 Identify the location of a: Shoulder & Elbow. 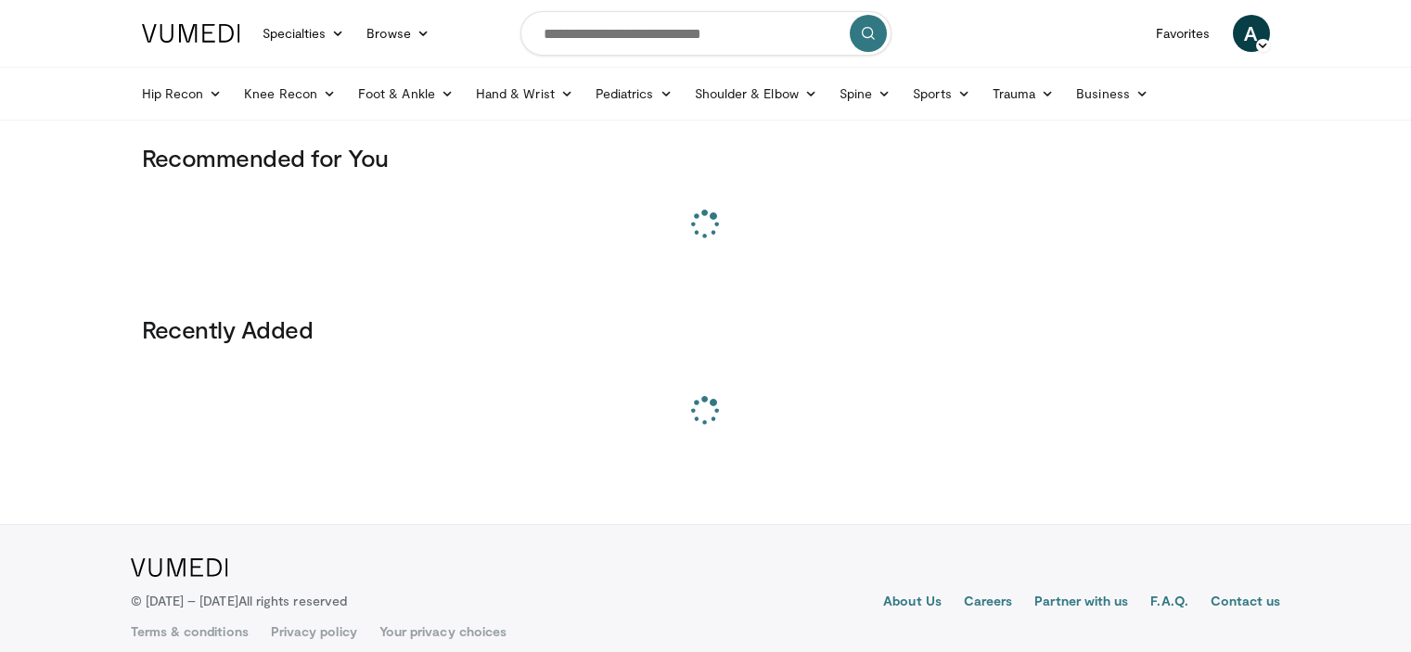
(756, 94).